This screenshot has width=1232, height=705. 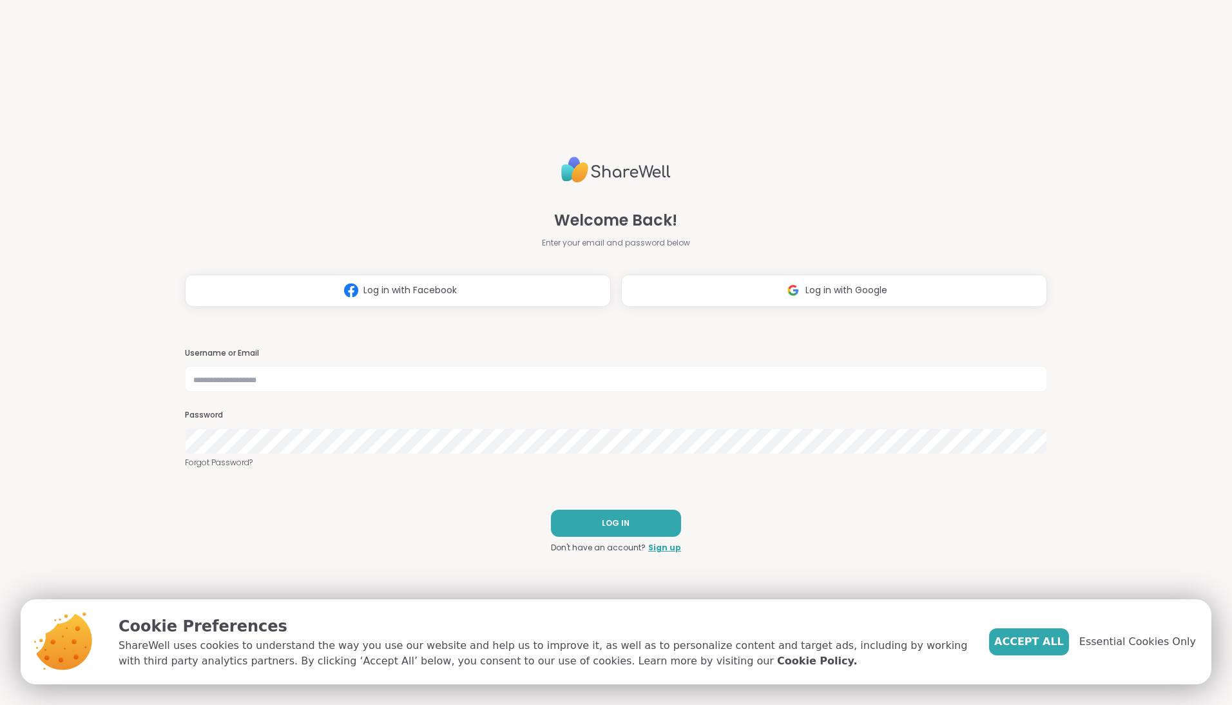 What do you see at coordinates (1029, 642) in the screenshot?
I see `span: Accept All` at bounding box center [1029, 642].